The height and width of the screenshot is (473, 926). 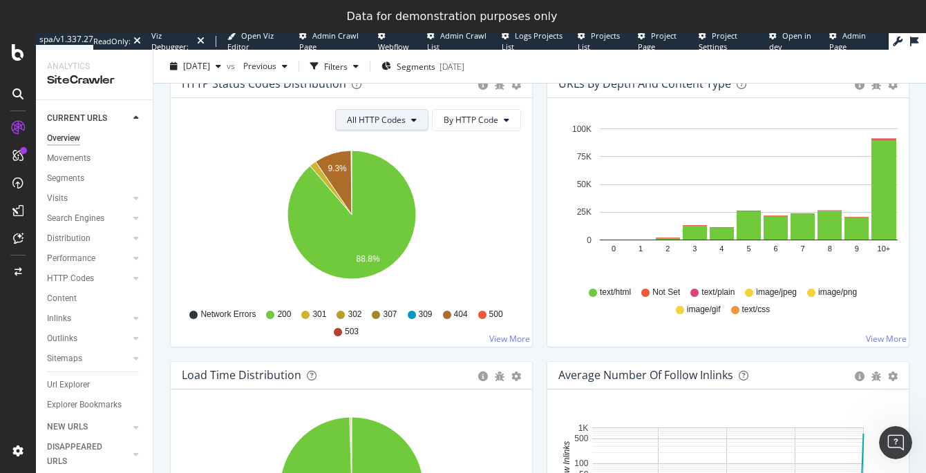 What do you see at coordinates (718, 41) in the screenshot?
I see `span: Project Settings` at bounding box center [718, 41].